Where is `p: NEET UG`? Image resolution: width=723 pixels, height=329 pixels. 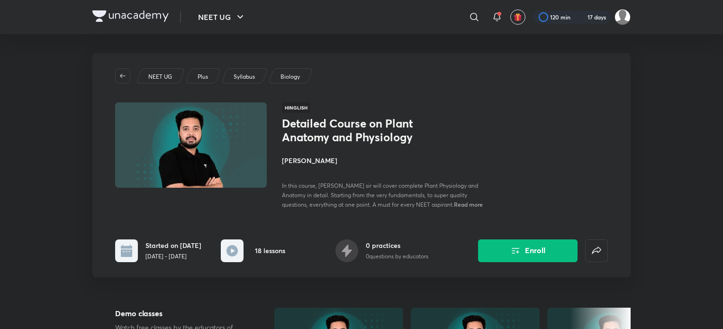
p: NEET UG is located at coordinates (160, 77).